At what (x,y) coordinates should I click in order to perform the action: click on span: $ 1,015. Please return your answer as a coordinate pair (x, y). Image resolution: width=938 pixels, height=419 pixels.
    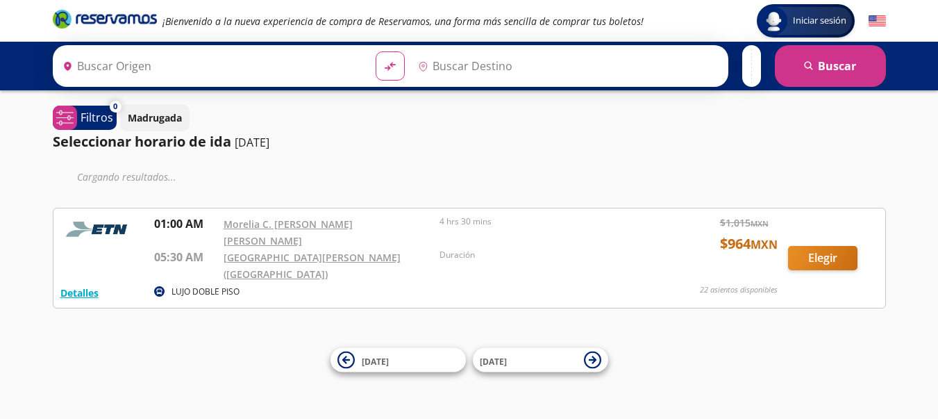
    Looking at the image, I should click on (744, 222).